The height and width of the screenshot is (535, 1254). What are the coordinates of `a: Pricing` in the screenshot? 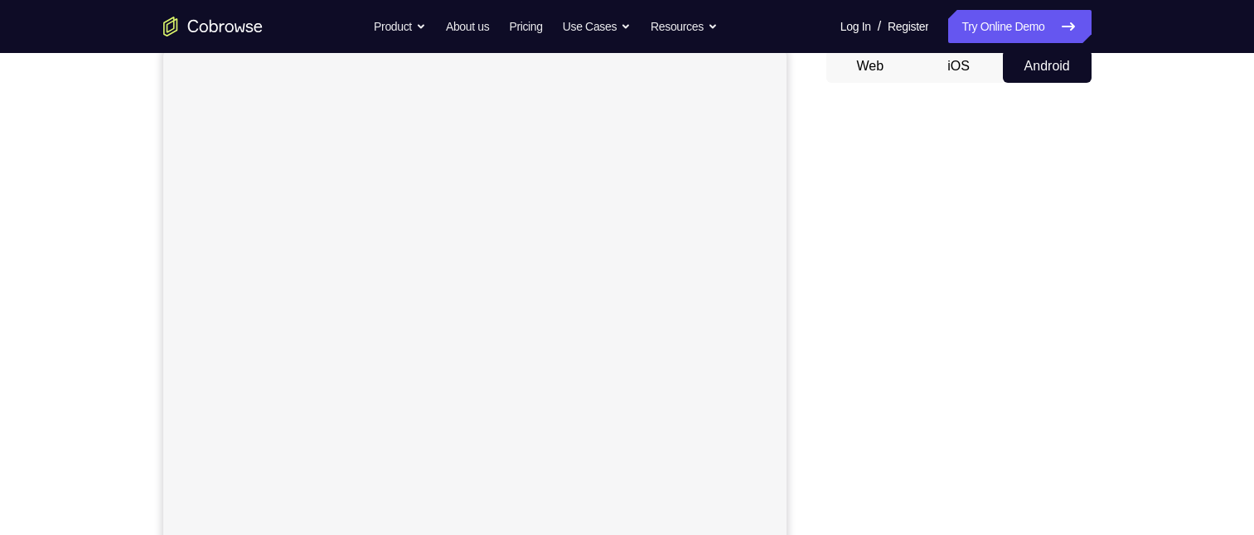 It's located at (526, 27).